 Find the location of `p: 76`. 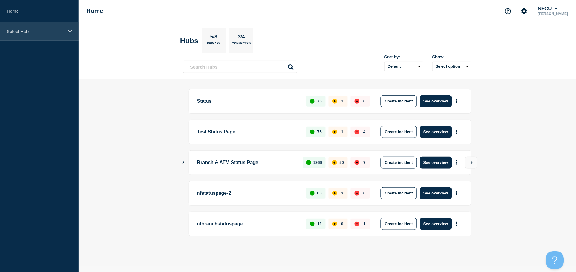

p: 76 is located at coordinates (320, 101).